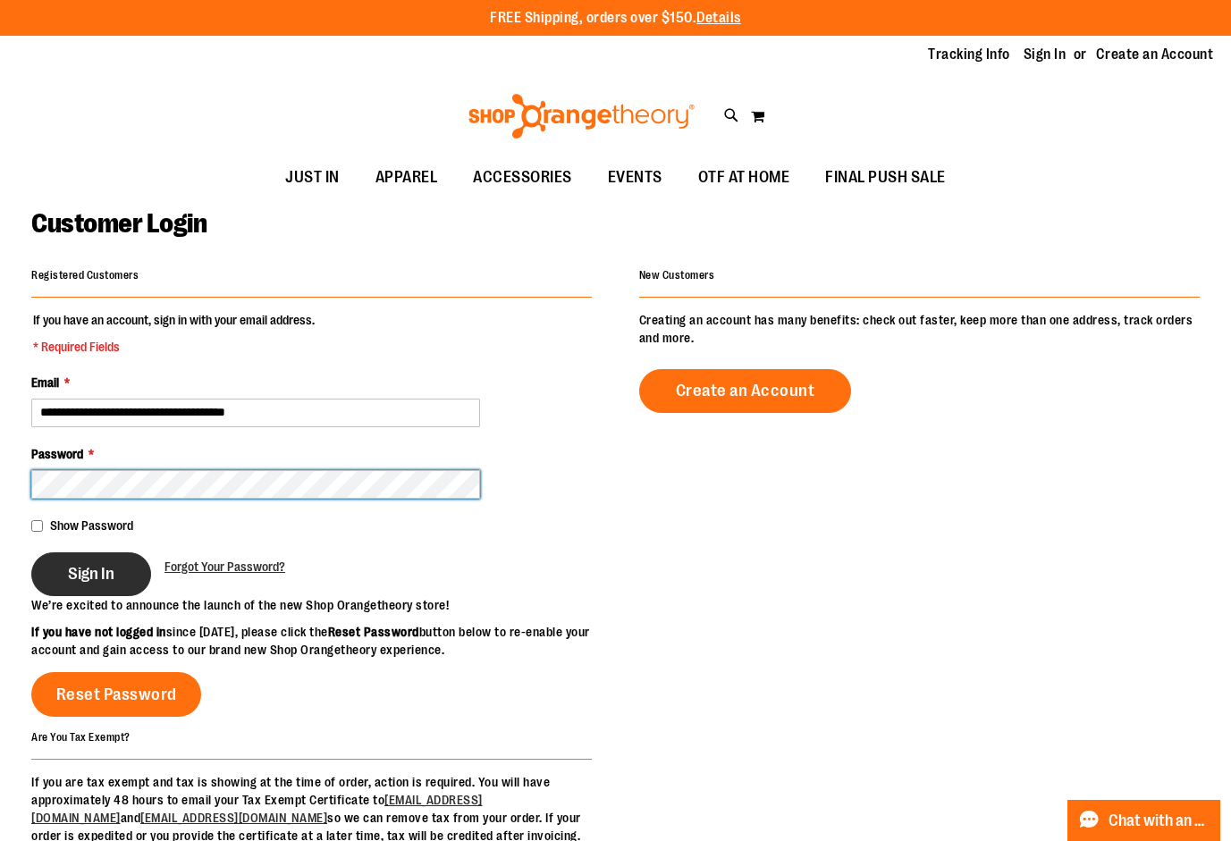 This screenshot has height=841, width=1231. Describe the element at coordinates (45, 382) in the screenshot. I see `span: Email` at that location.